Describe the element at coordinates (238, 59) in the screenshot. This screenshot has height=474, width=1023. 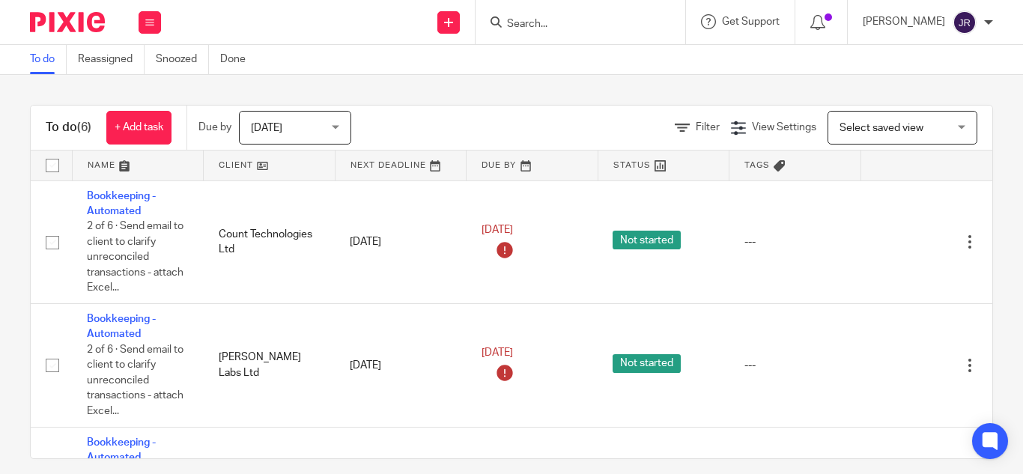
I see `a: Done` at that location.